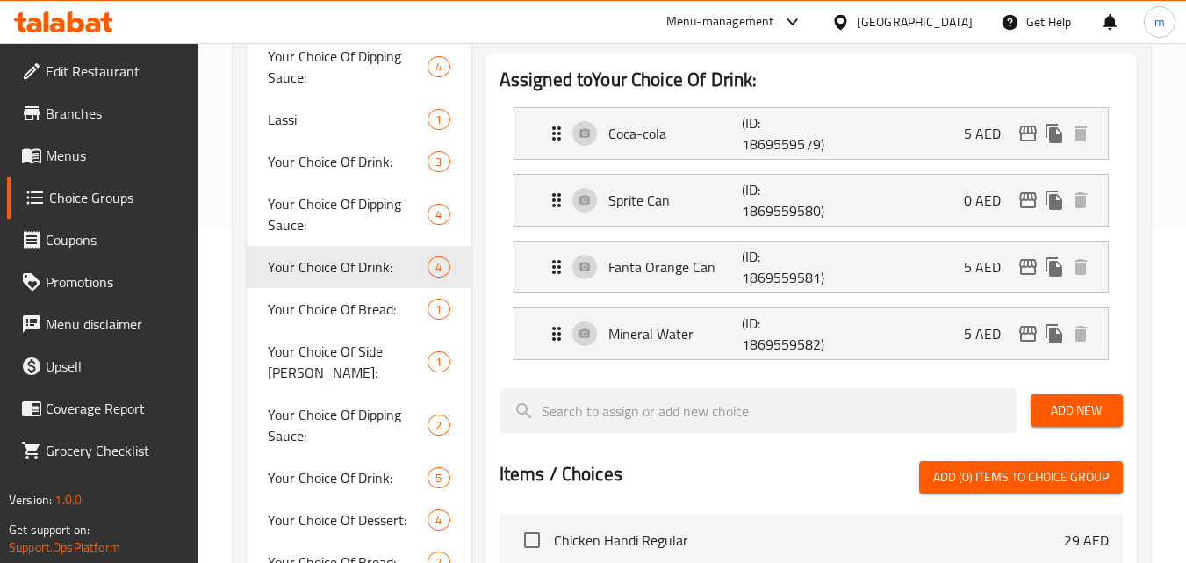 The image size is (1186, 563). I want to click on div: Your Choice Of Dipping Sauce:2, so click(358, 425).